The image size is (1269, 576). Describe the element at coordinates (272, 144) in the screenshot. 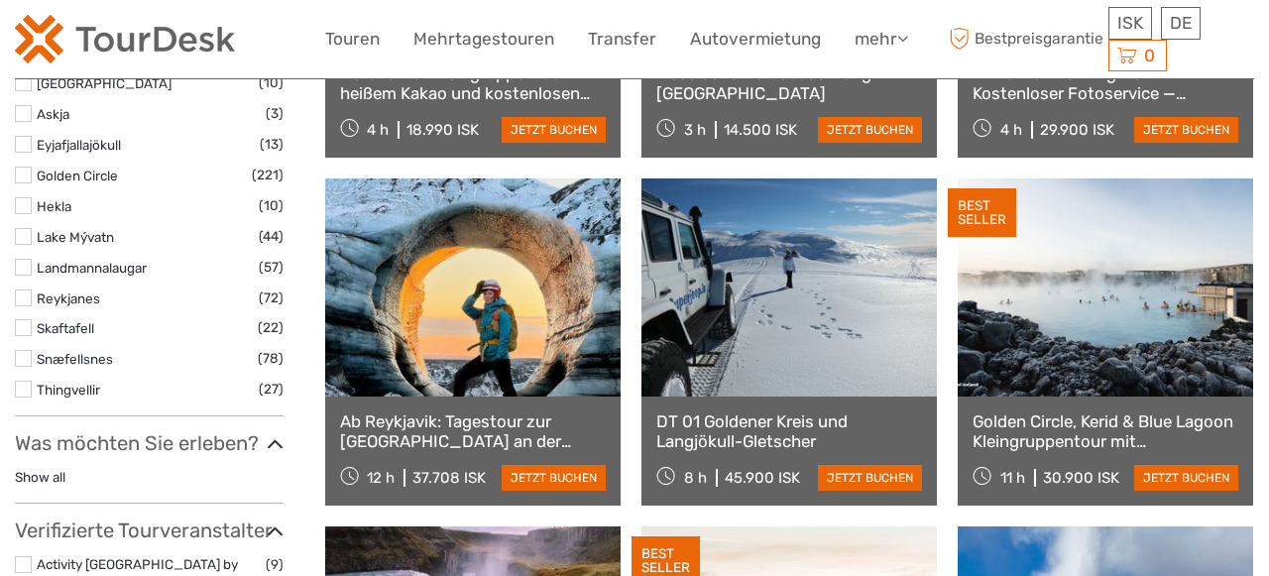

I see `span: (13)` at that location.